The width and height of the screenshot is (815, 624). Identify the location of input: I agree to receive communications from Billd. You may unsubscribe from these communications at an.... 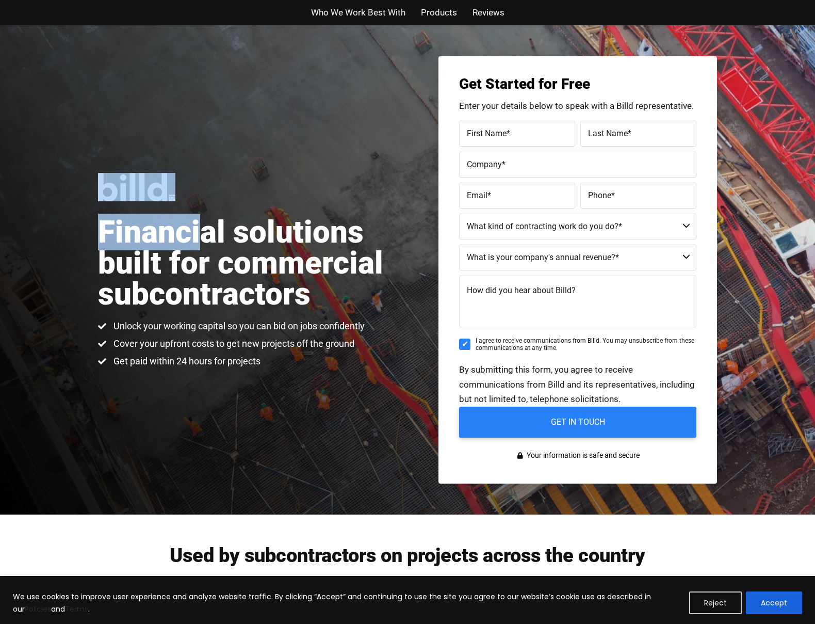
(465, 344).